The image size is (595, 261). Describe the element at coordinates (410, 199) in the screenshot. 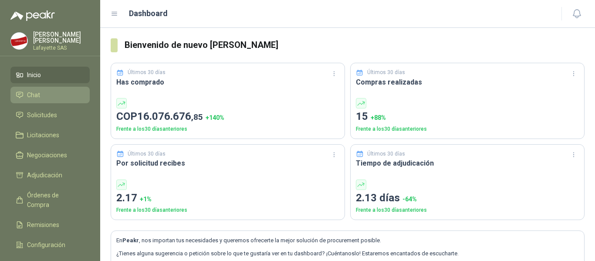

I see `span: -64 %` at that location.